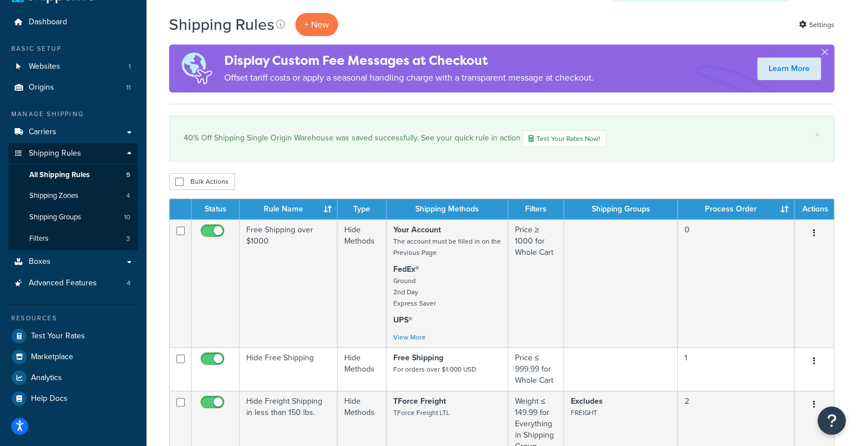  What do you see at coordinates (73, 114) in the screenshot?
I see `div: Manage Shipping` at bounding box center [73, 114].